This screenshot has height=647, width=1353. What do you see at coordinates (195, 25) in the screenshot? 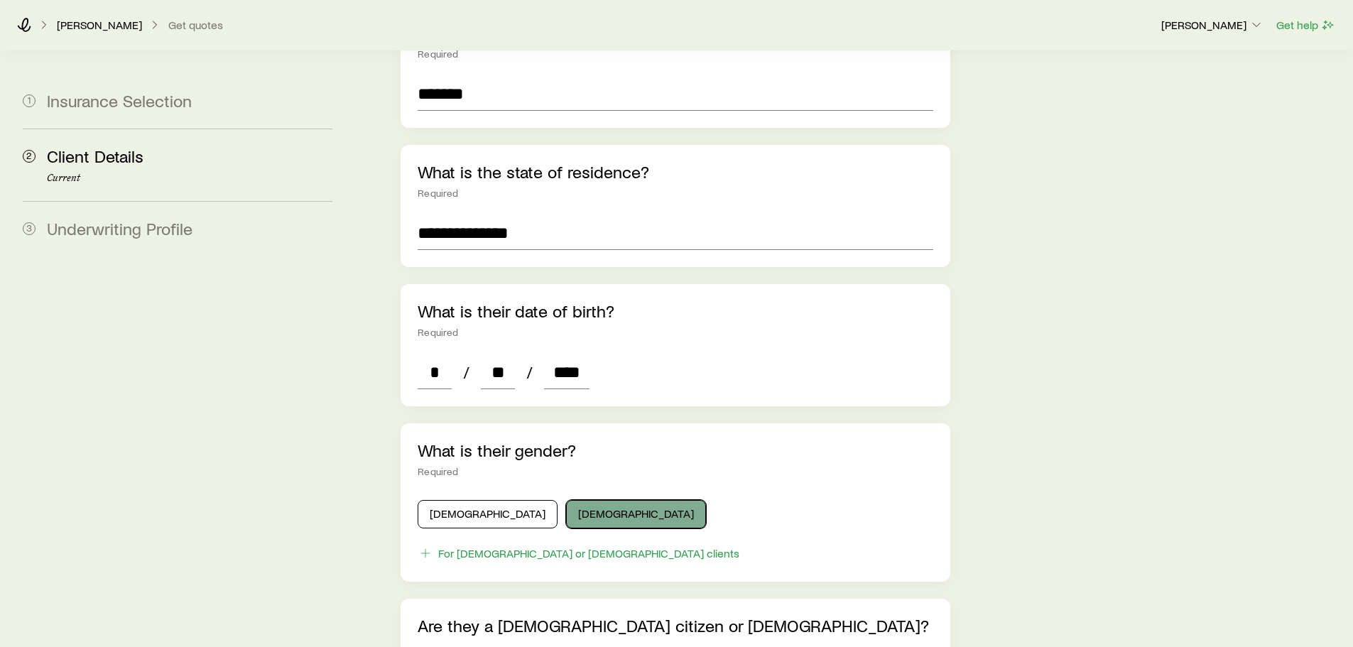
I see `button: Get quotes` at bounding box center [195, 25].